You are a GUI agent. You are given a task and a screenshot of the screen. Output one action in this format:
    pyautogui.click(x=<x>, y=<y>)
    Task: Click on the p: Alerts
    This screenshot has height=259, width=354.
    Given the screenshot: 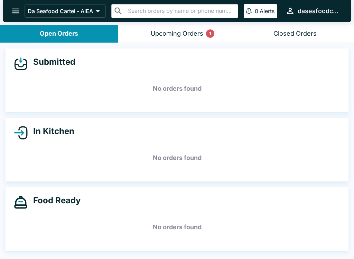 What is the action you would take?
    pyautogui.click(x=267, y=11)
    